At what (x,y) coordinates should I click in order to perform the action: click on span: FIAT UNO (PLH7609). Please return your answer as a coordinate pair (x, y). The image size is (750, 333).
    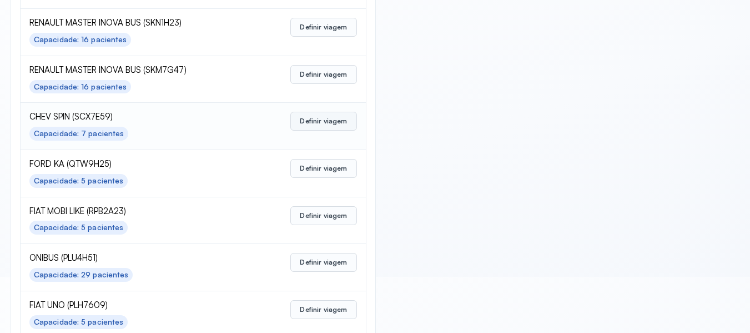
    Looking at the image, I should click on (144, 305).